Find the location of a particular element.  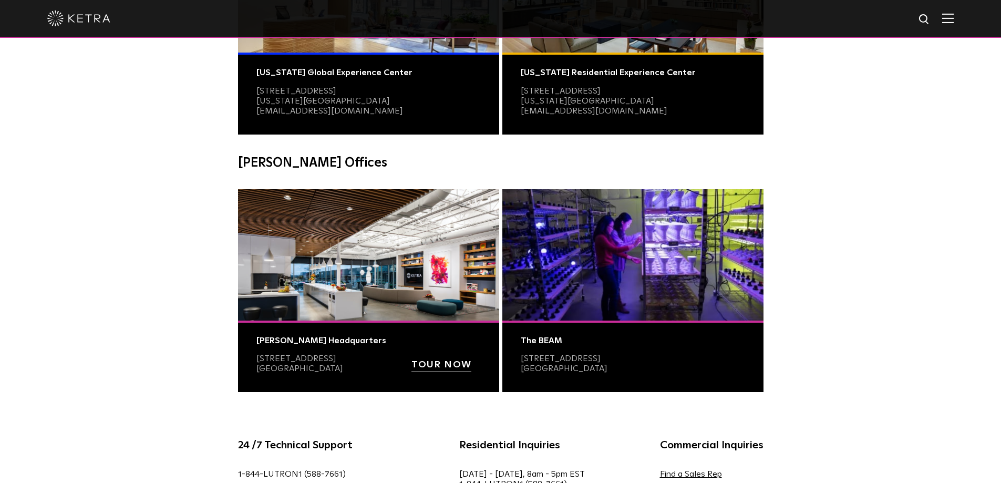

h5: Residential Inquiries is located at coordinates (522, 445).